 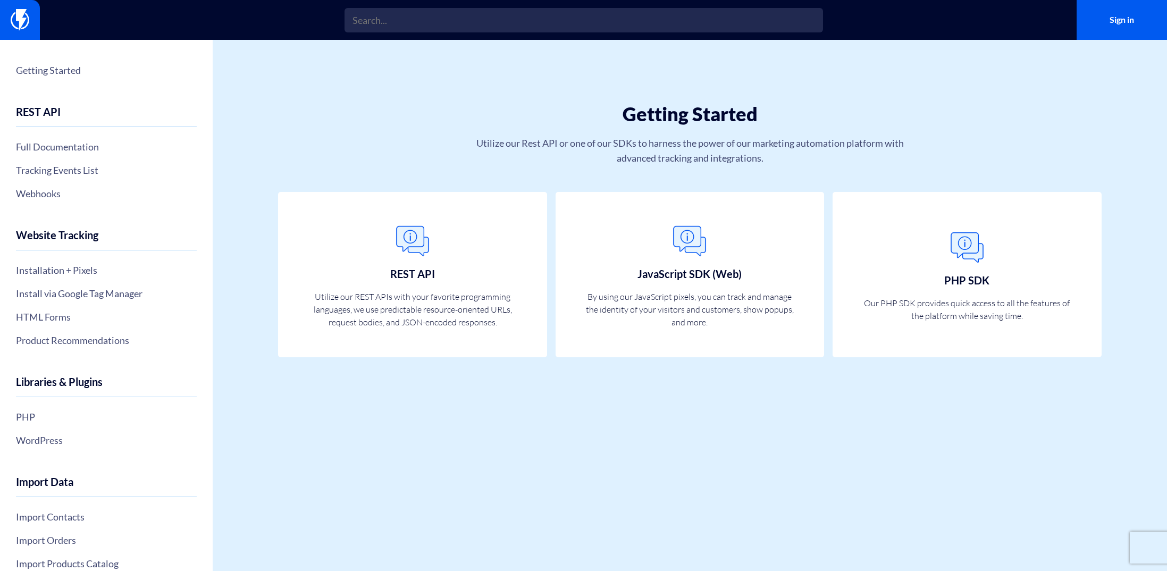 I want to click on a: Import Orders, so click(x=106, y=540).